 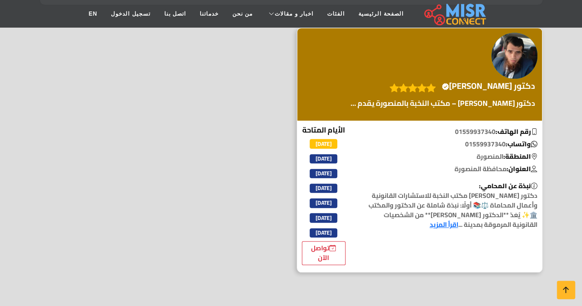 I want to click on img: main.misr_connect, so click(x=455, y=14).